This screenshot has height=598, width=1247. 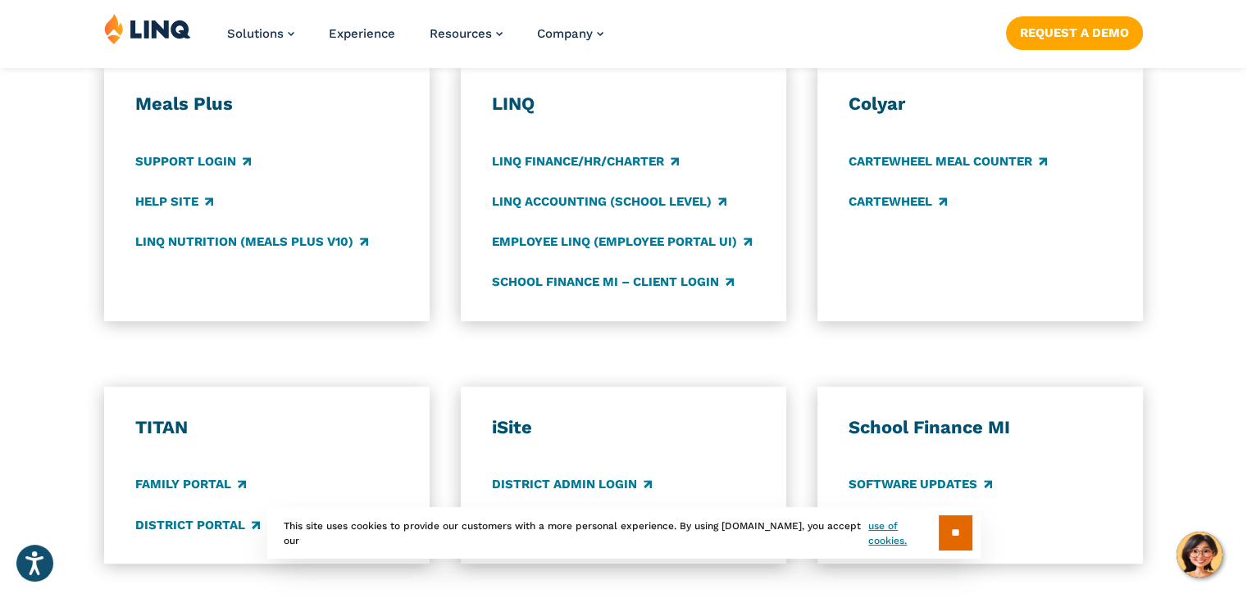 I want to click on span: Company, so click(x=565, y=34).